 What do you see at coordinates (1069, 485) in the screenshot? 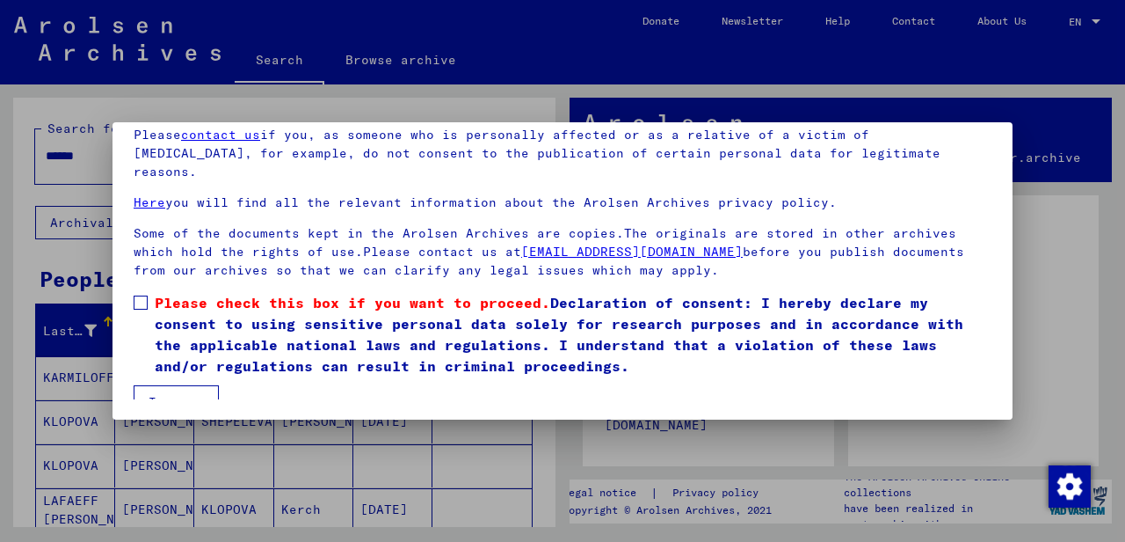
I see `div: Change consent` at bounding box center [1069, 485].